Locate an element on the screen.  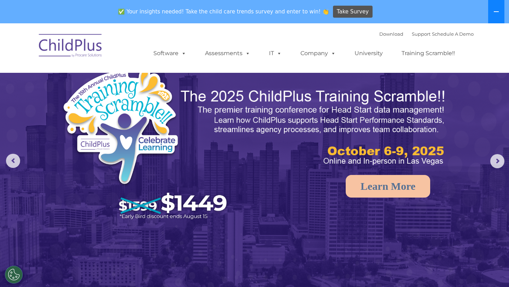
span: Phone number is located at coordinates (113, 78).